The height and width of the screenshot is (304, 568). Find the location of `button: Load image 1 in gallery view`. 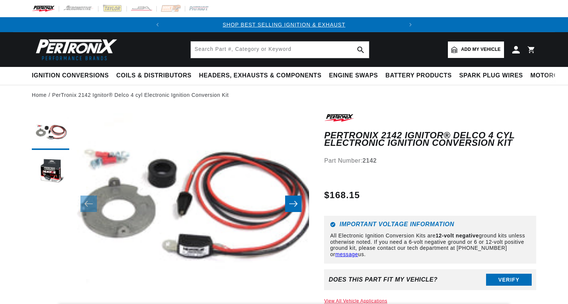

button: Load image 1 in gallery view is located at coordinates (51, 131).